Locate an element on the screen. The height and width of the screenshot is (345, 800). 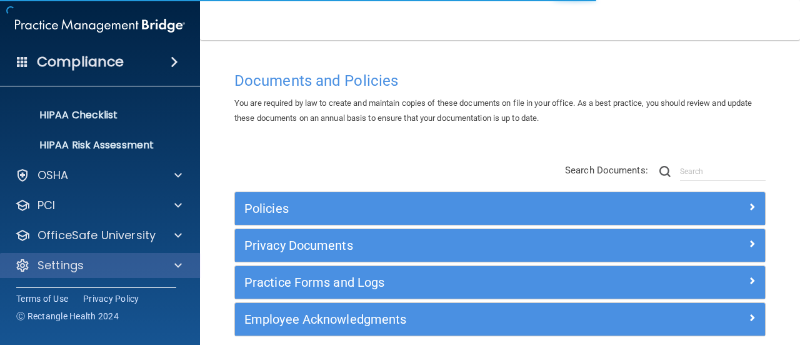
a: OSHA is located at coordinates (98, 175).